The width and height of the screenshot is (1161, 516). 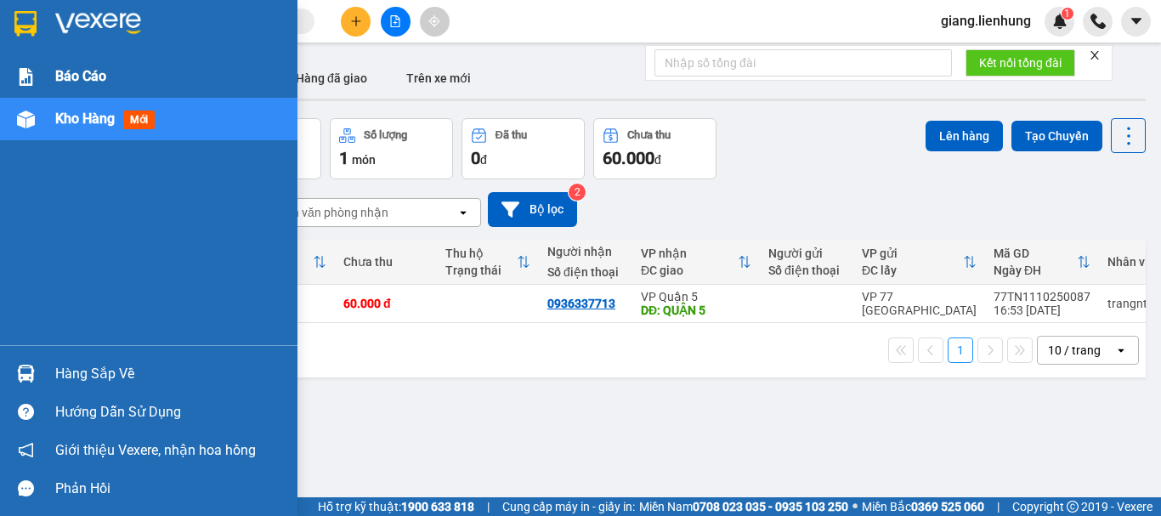 What do you see at coordinates (511, 135) in the screenshot?
I see `div: Đã thu` at bounding box center [511, 135].